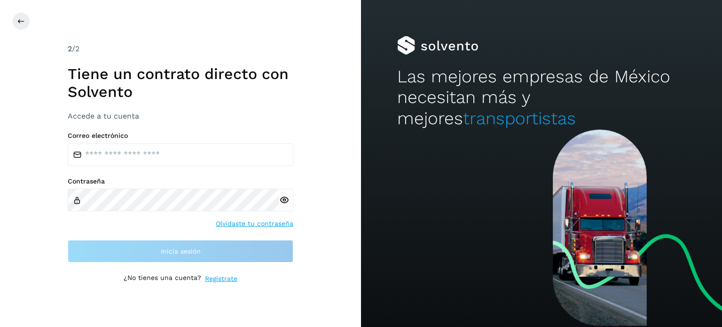 Image resolution: width=722 pixels, height=327 pixels. What do you see at coordinates (254, 223) in the screenshot?
I see `a: Olvidaste tu contraseña` at bounding box center [254, 223].